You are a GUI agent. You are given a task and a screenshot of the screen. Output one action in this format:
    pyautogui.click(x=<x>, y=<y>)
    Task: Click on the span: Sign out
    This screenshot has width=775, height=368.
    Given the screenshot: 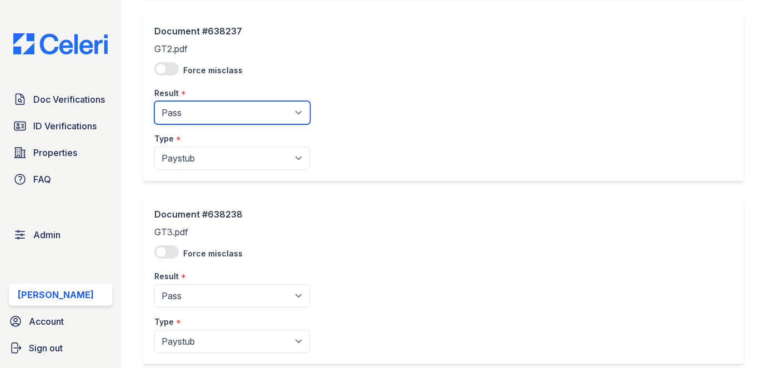 What is the action you would take?
    pyautogui.click(x=46, y=348)
    